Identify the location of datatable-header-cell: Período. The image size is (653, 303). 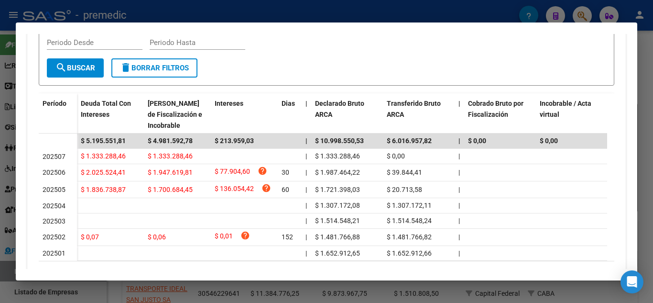
(58, 113).